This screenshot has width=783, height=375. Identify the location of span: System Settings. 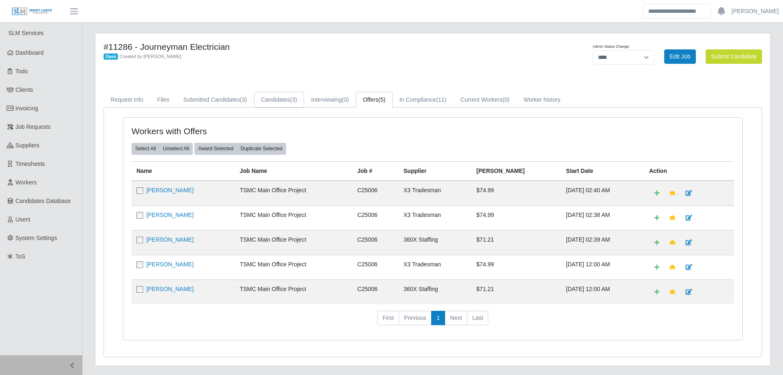
(36, 238).